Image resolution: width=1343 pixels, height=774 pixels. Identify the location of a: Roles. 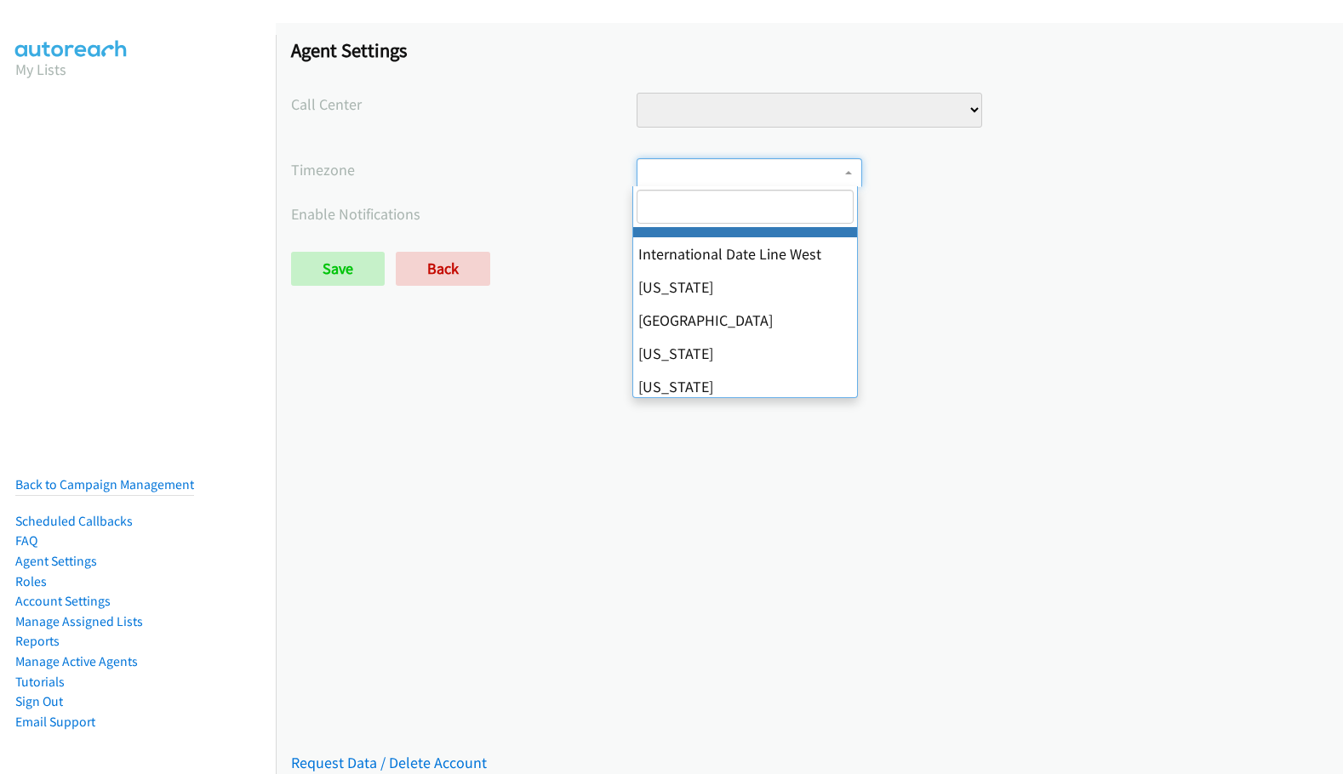
(31, 581).